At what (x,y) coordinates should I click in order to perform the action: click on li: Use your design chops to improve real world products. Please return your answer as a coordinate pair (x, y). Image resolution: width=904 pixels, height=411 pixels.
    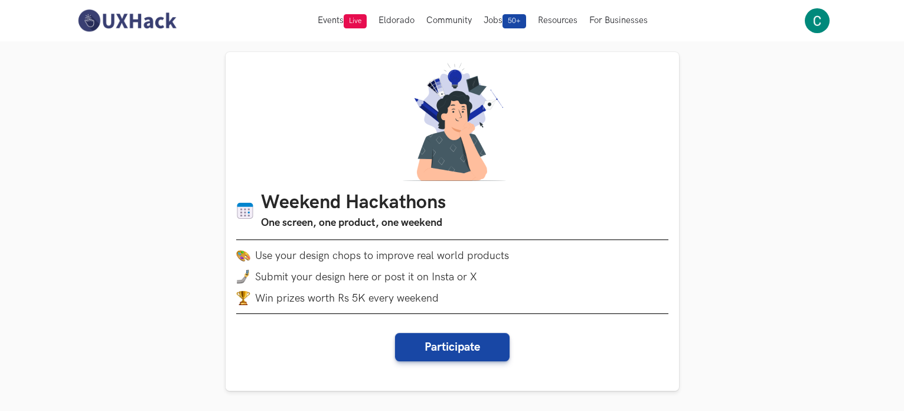
    Looking at the image, I should click on (452, 255).